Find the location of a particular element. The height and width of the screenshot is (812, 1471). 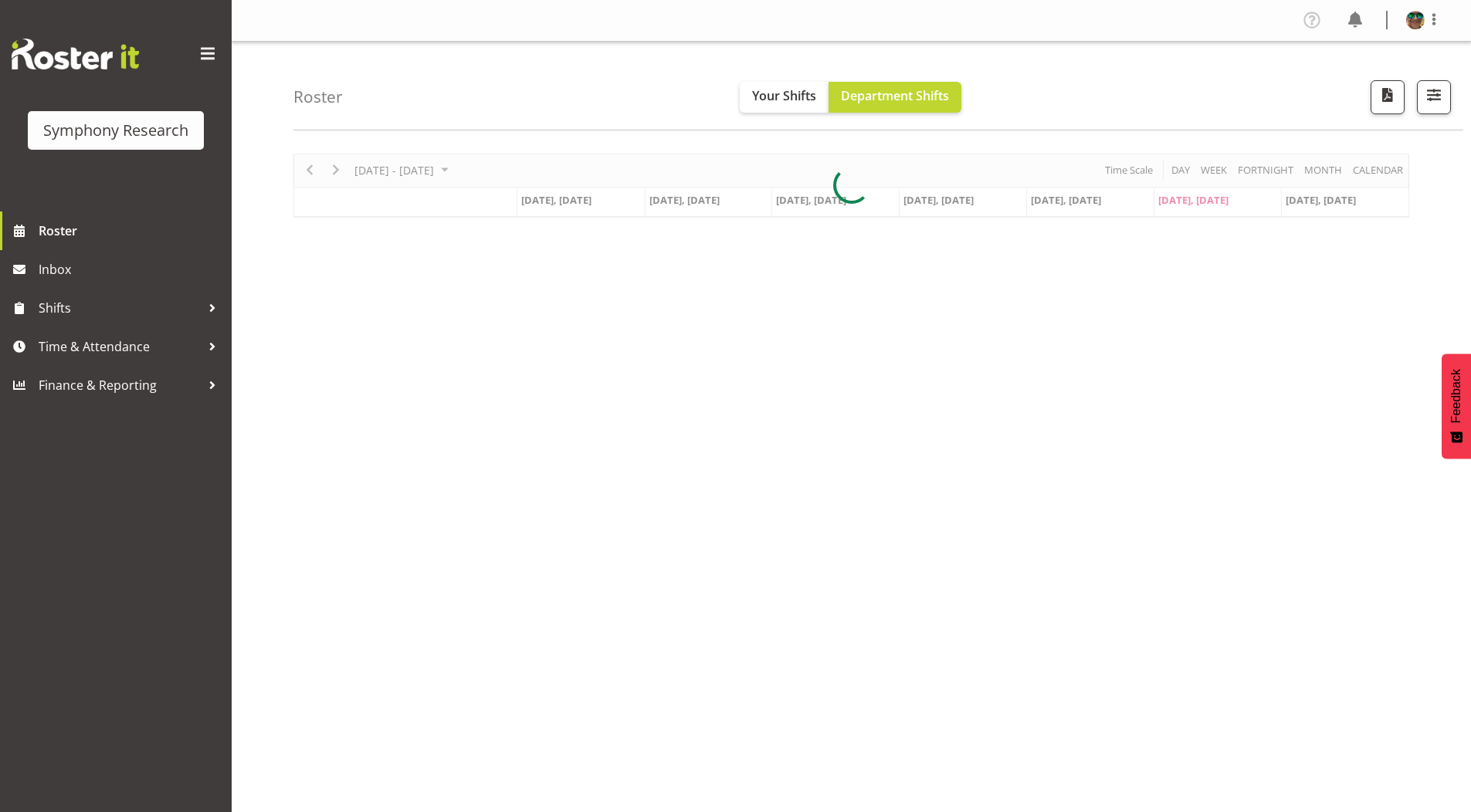

img: said-a-husainf550afc858a57597b0cc8f557ce64376.png is located at coordinates (1416, 20).